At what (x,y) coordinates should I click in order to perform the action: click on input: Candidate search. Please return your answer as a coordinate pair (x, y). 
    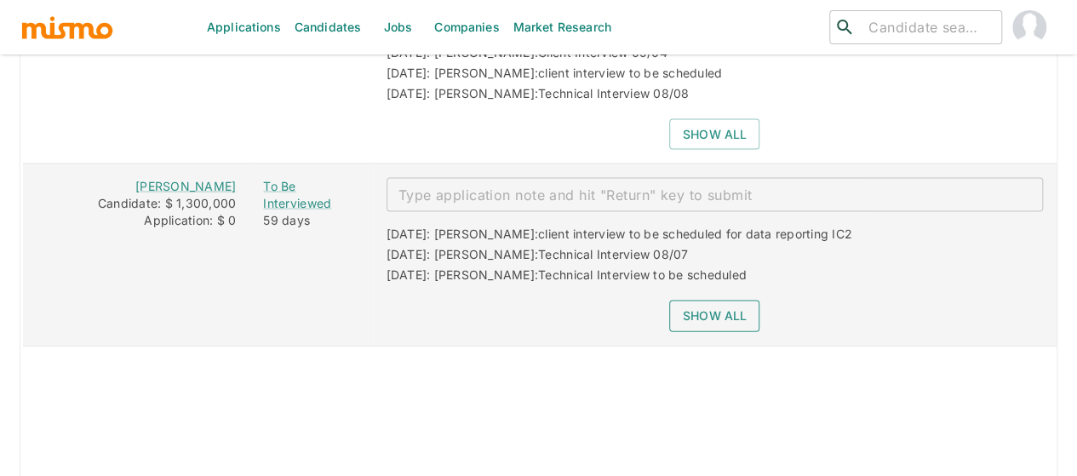
    Looking at the image, I should click on (928, 27).